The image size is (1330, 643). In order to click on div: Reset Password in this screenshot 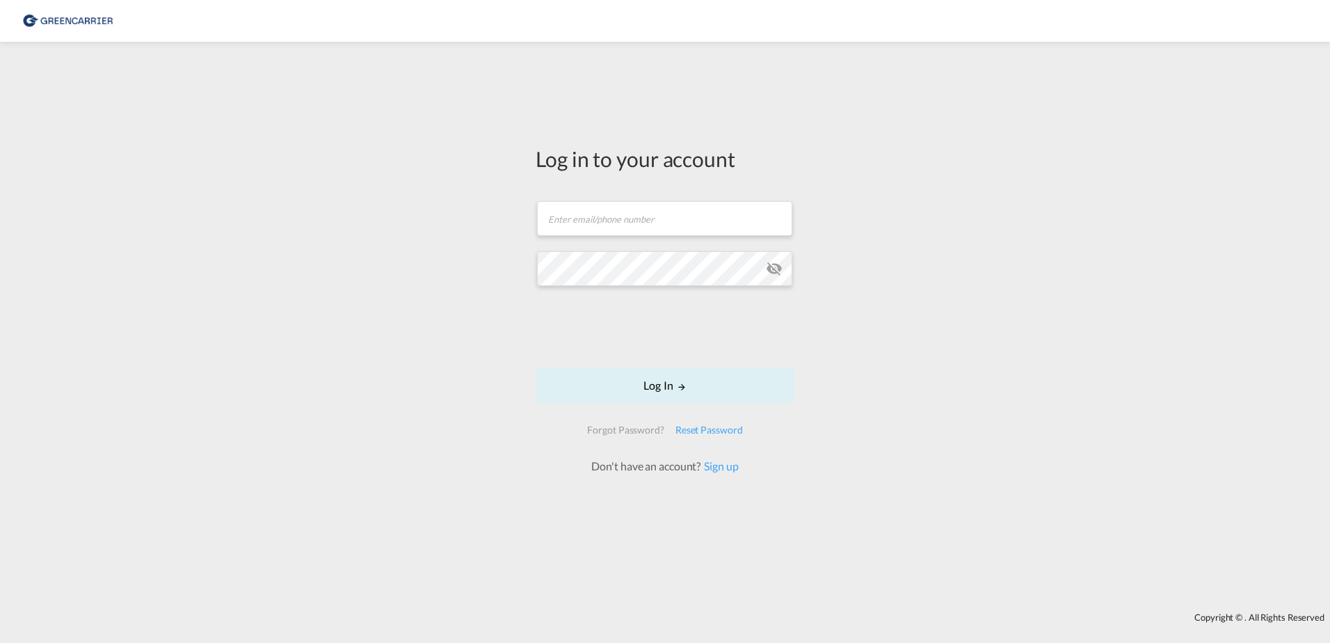, I will do `click(709, 430)`.